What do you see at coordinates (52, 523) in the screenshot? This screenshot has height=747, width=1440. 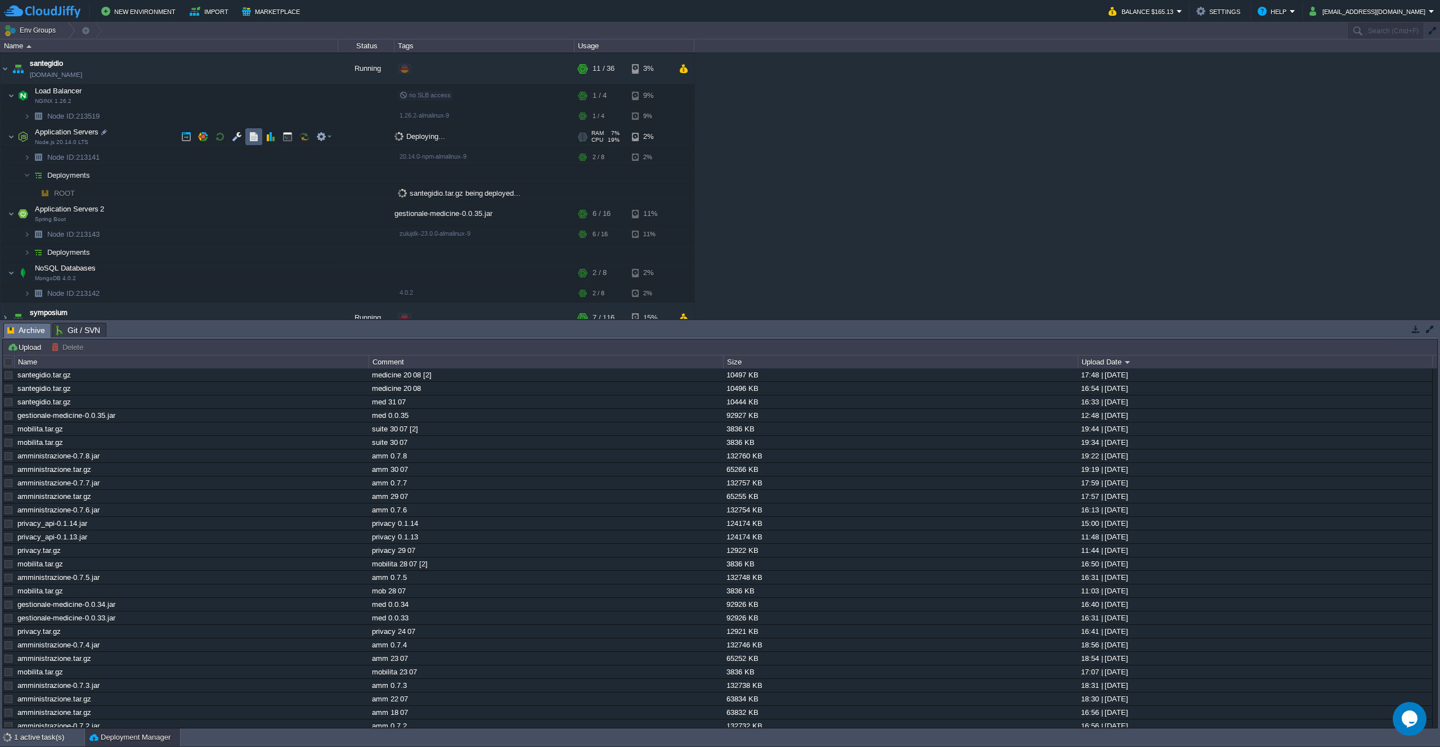 I see `a: privacy_api-0.1.14.jar` at bounding box center [52, 523].